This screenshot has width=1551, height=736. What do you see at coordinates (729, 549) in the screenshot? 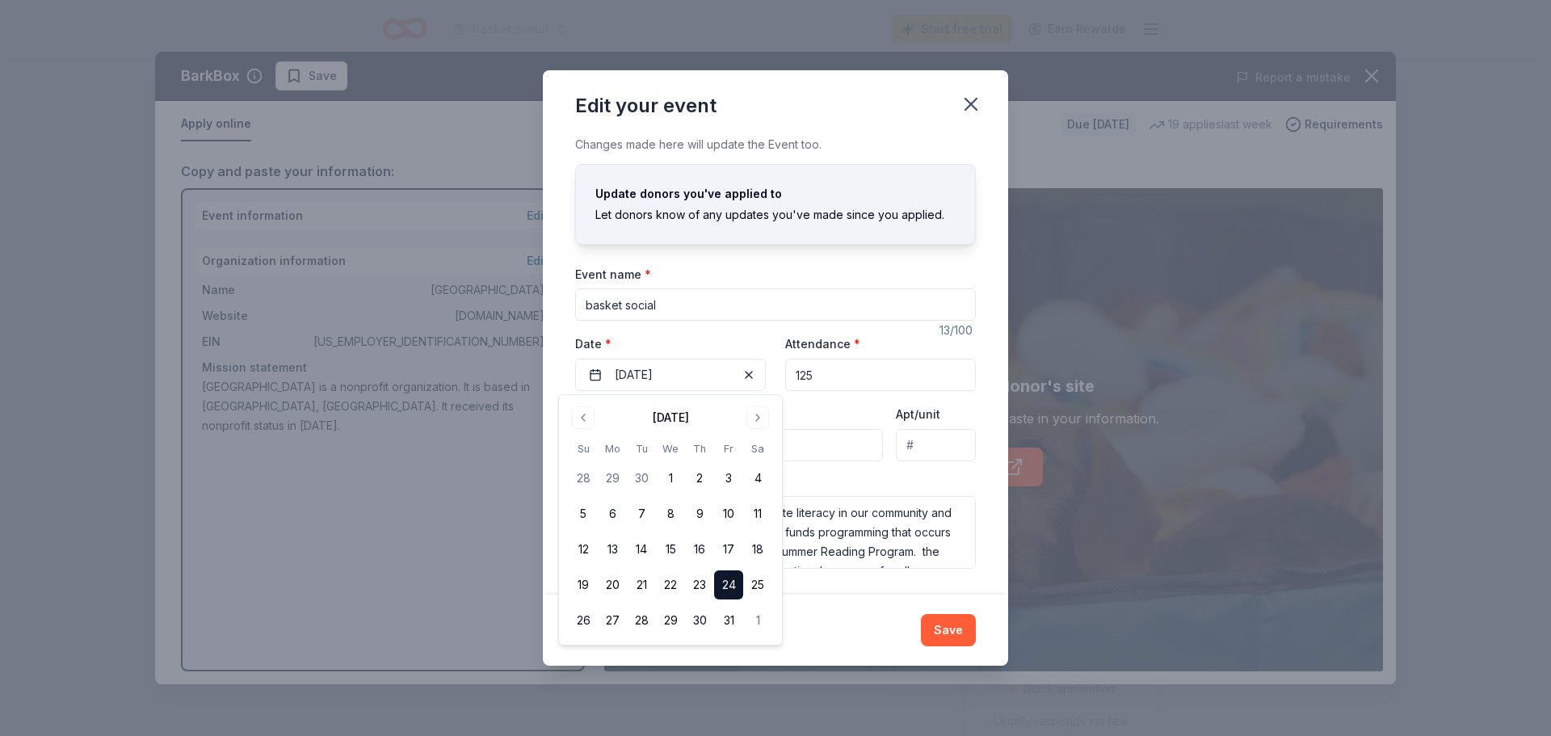
I see `button: 17` at bounding box center [729, 549].